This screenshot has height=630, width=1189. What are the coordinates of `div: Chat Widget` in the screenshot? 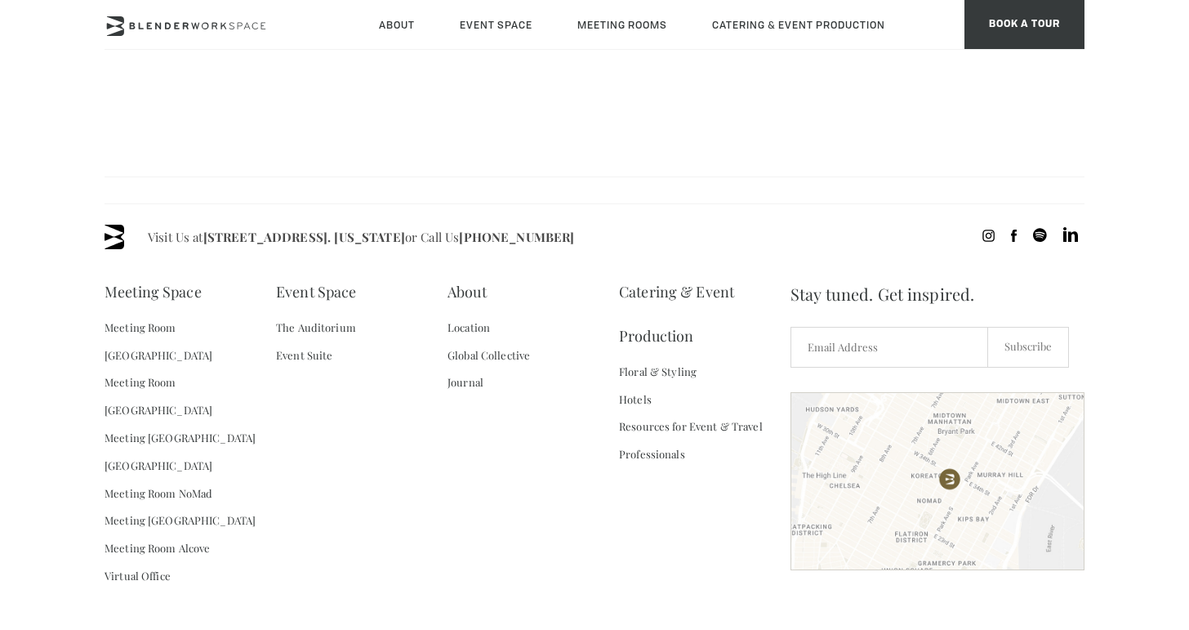 It's located at (1042, 525).